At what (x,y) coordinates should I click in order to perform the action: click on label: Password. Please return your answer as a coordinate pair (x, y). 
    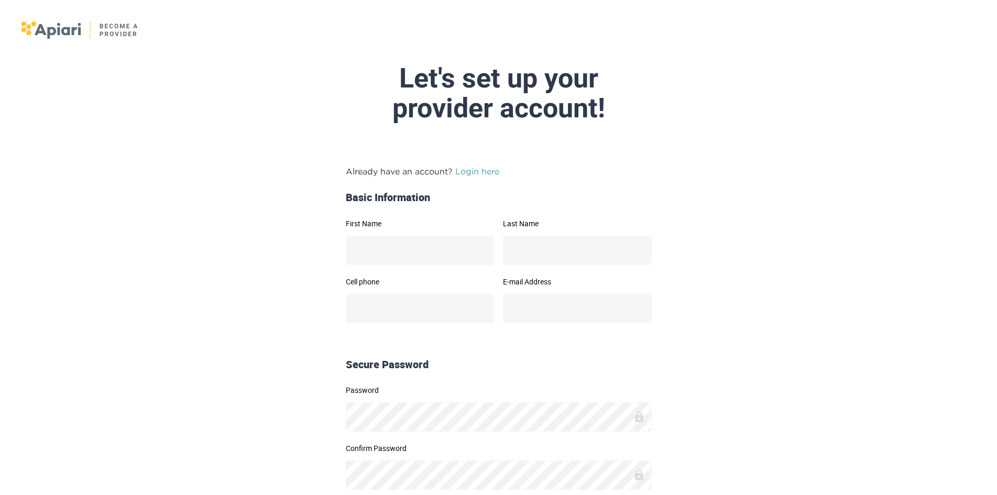
    Looking at the image, I should click on (499, 390).